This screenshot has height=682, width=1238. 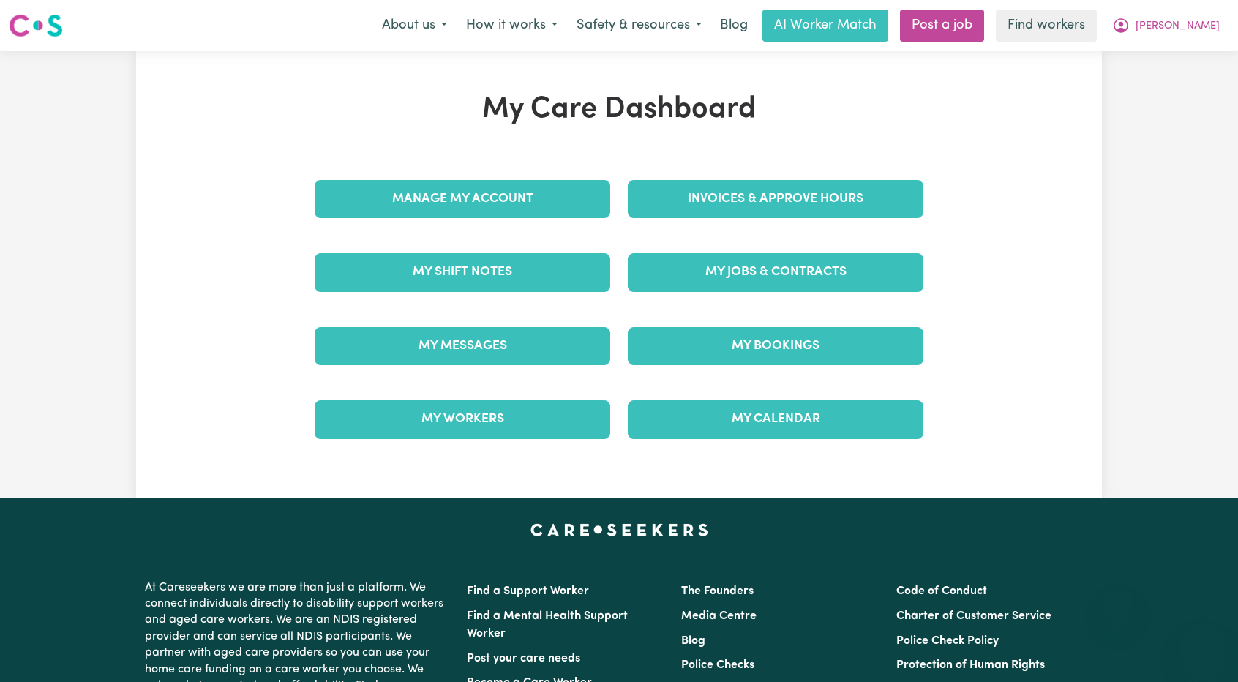 I want to click on button: Safety & resources, so click(x=639, y=26).